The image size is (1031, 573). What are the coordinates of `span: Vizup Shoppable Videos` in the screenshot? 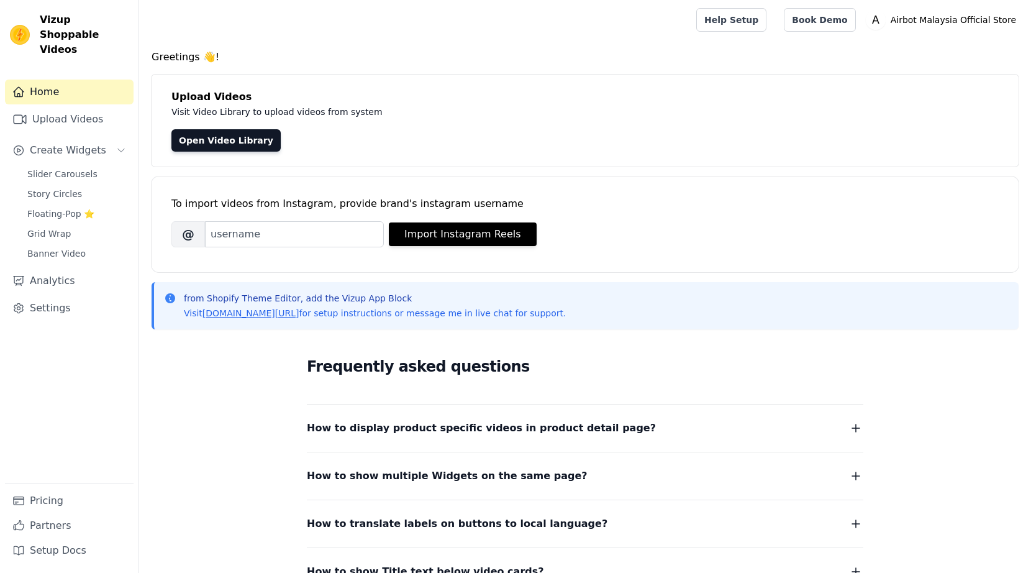 It's located at (84, 35).